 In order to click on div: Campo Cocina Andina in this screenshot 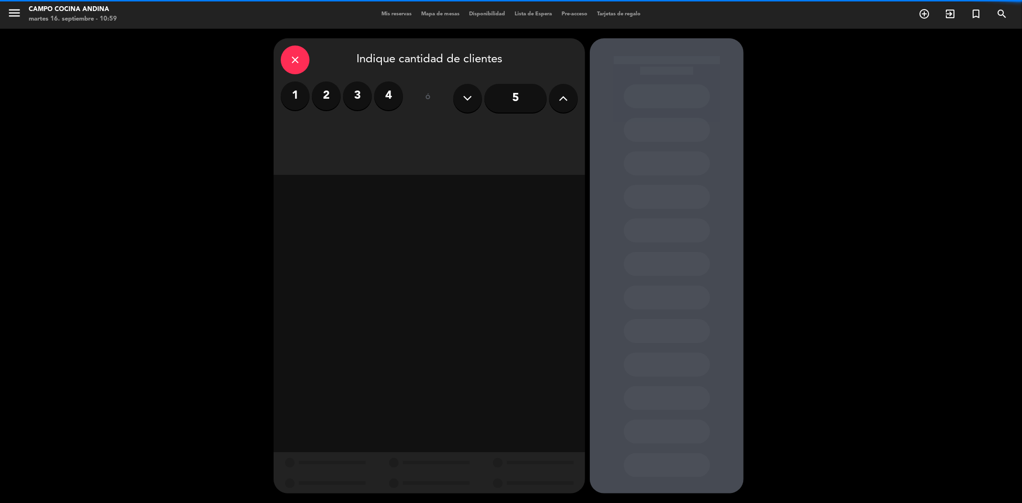, I will do `click(73, 10)`.